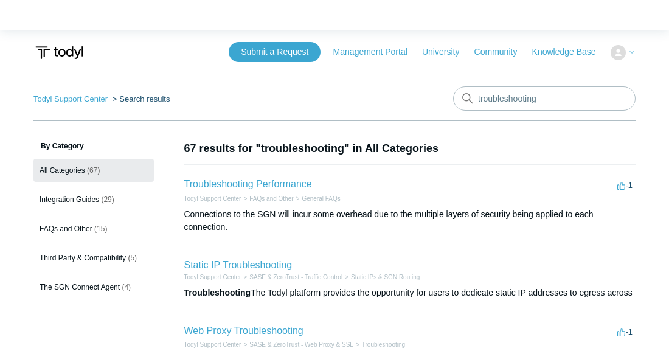 The width and height of the screenshot is (669, 351). What do you see at coordinates (544, 98) in the screenshot?
I see `input: Search` at bounding box center [544, 98].